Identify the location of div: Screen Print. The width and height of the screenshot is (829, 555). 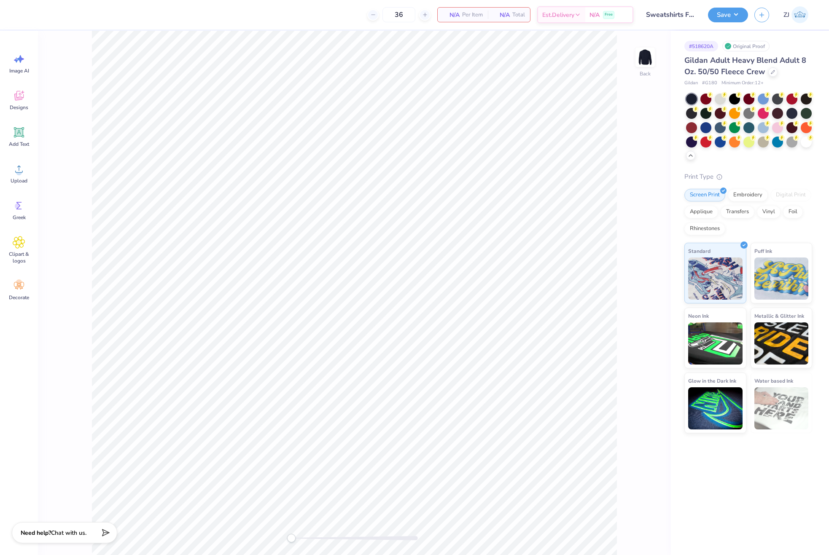
(704, 195).